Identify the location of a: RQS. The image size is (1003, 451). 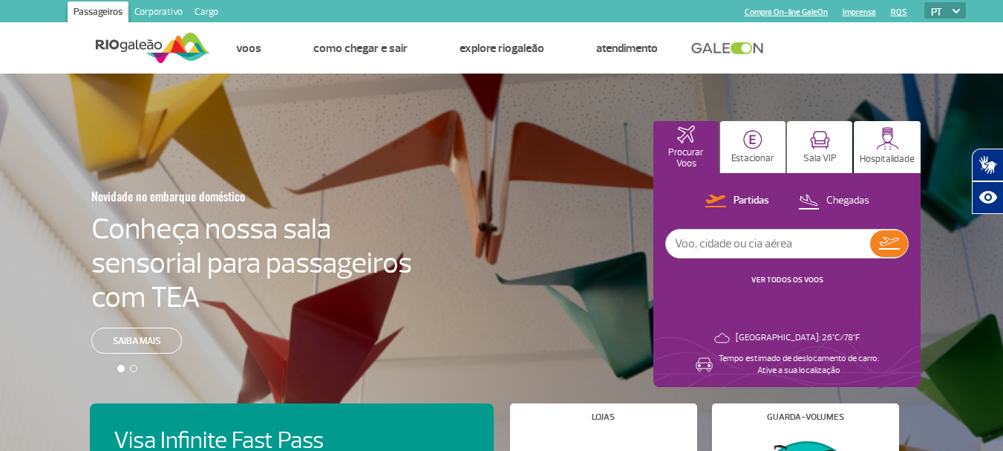
(899, 12).